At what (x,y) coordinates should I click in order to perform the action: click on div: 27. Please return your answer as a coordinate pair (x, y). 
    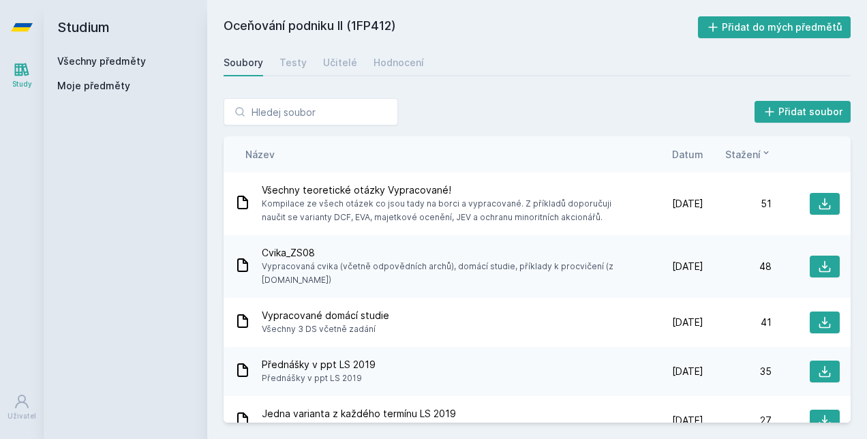
    Looking at the image, I should click on (737, 420).